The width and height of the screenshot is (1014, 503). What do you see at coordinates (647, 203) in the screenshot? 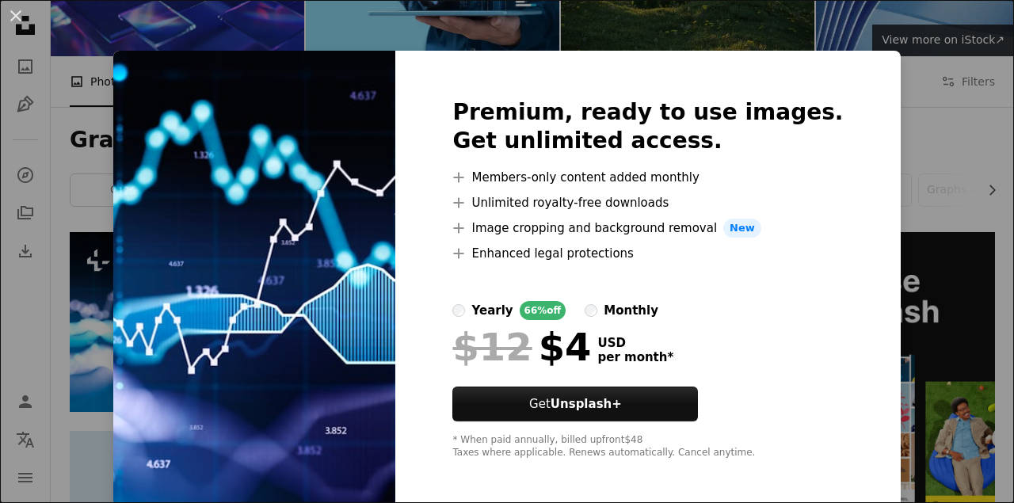
I see `li: Unlimited royalty-free downloads` at bounding box center [647, 203].